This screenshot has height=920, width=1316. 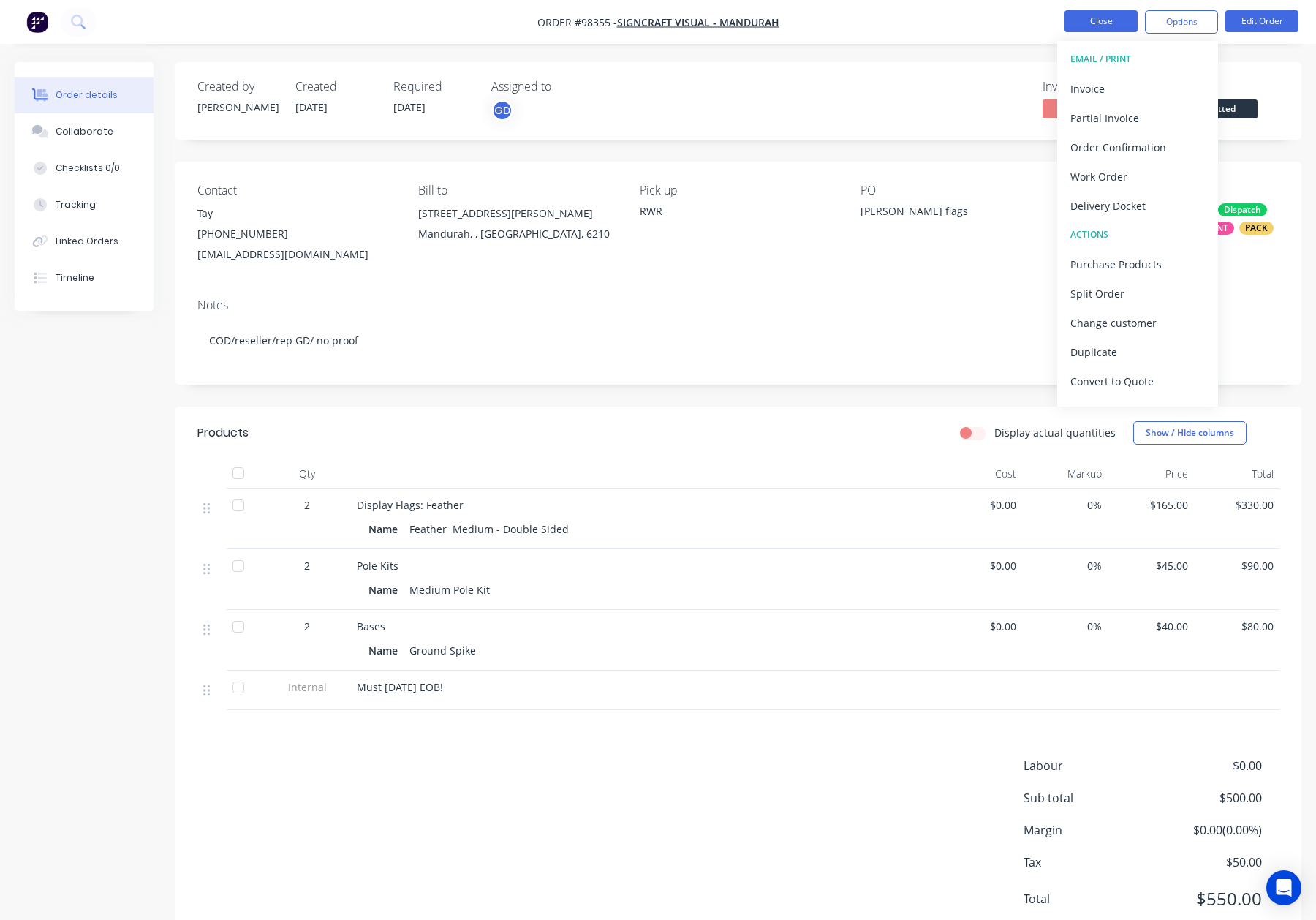 What do you see at coordinates (1137, 118) in the screenshot?
I see `button: Partial Invoice` at bounding box center [1137, 118].